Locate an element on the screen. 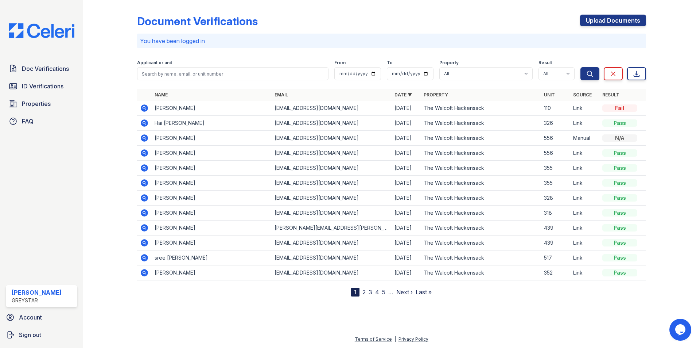 The width and height of the screenshot is (700, 348). label: Result is located at coordinates (545, 63).